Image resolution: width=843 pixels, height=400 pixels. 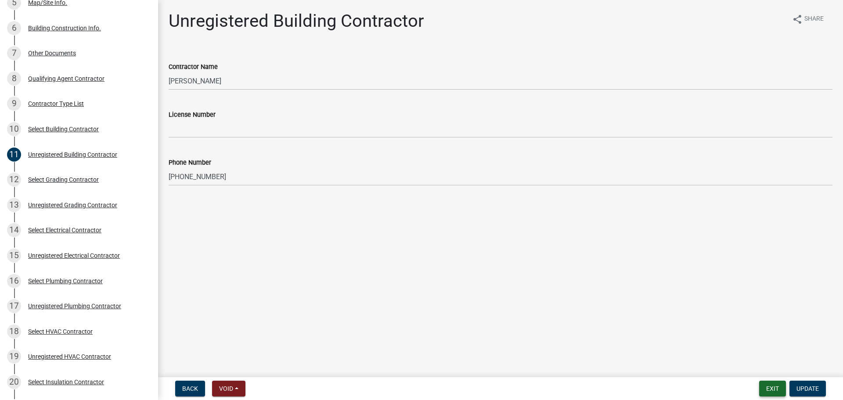 I want to click on div: Qualifying Agent Contractor, so click(x=66, y=79).